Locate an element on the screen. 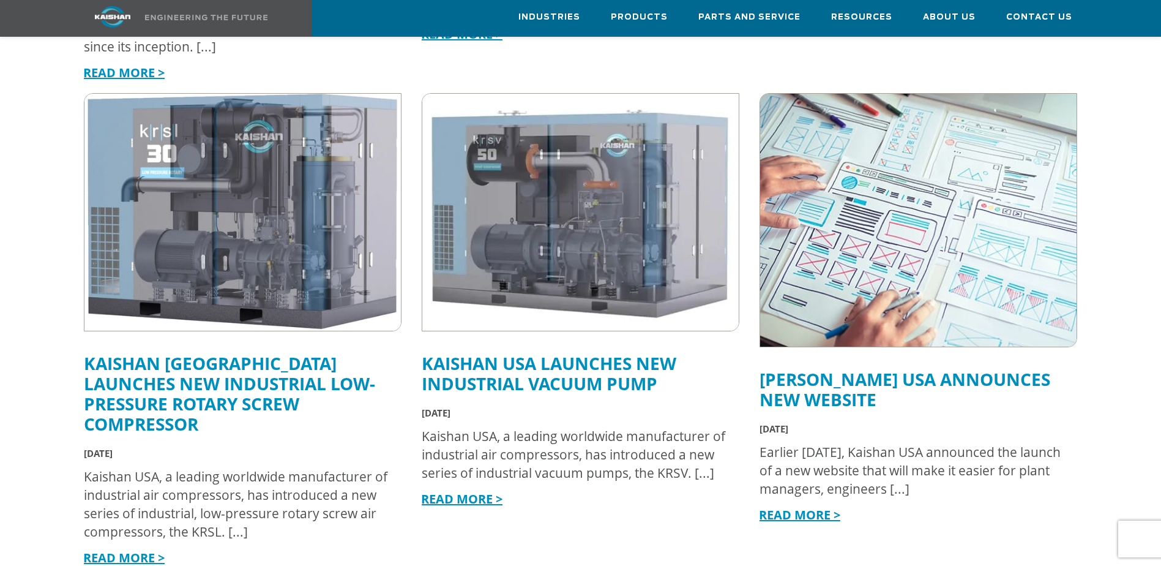  a: About Us is located at coordinates (949, 17).